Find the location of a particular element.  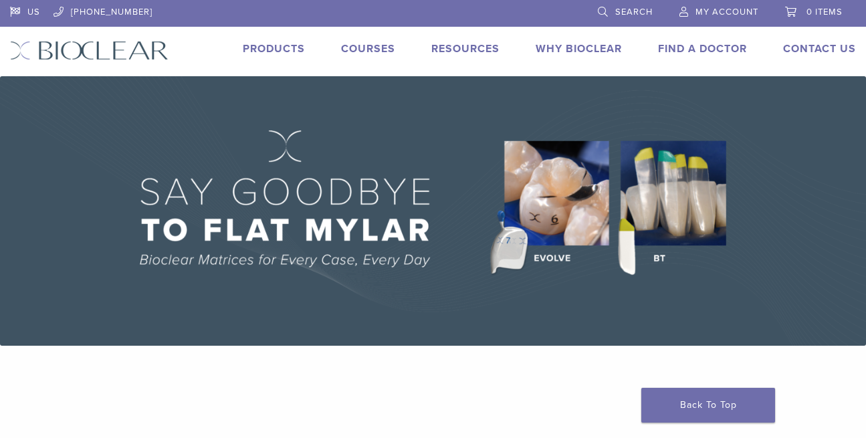

a: Why Bioclear is located at coordinates (578, 49).